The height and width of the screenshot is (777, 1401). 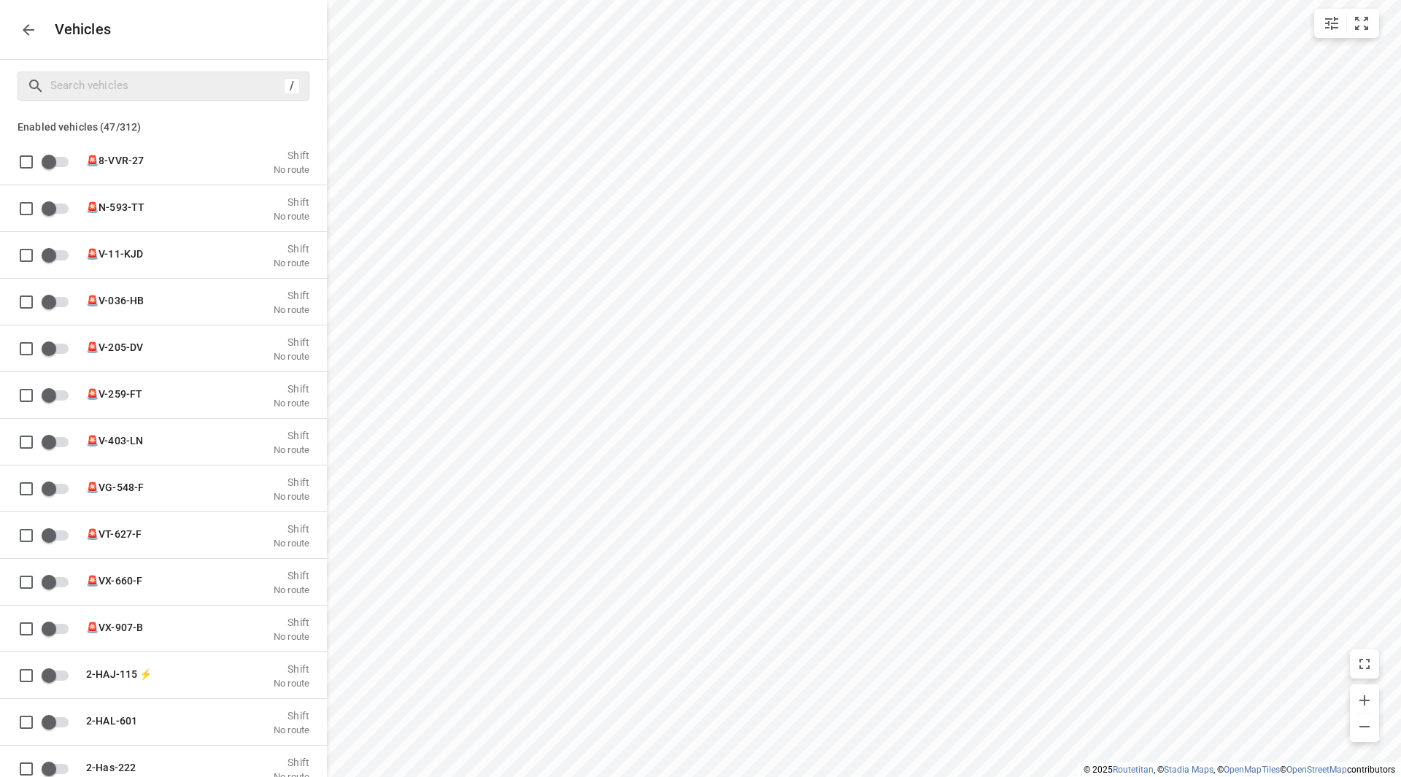 I want to click on span: 🚨VX-907-B, so click(x=115, y=627).